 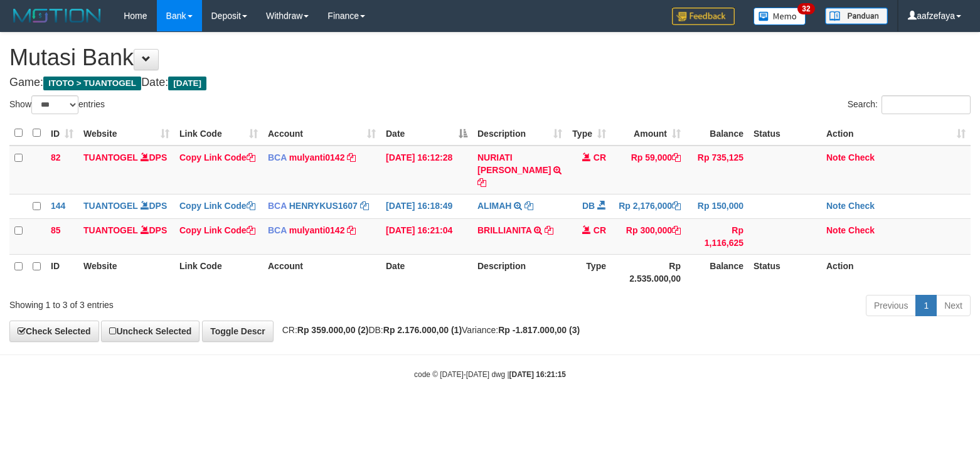 I want to click on a: HENRYKUS1607, so click(x=323, y=206).